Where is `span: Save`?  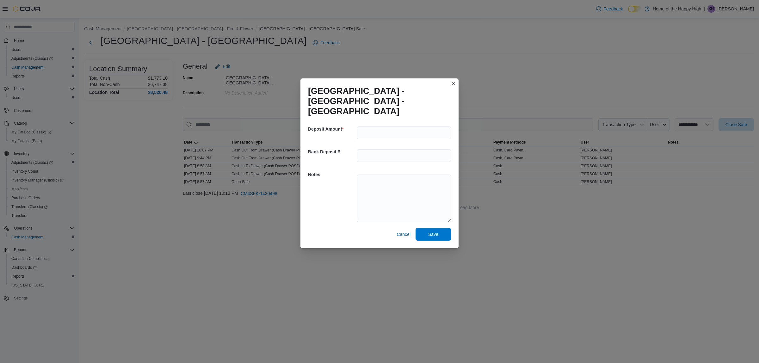
span: Save is located at coordinates (433, 234).